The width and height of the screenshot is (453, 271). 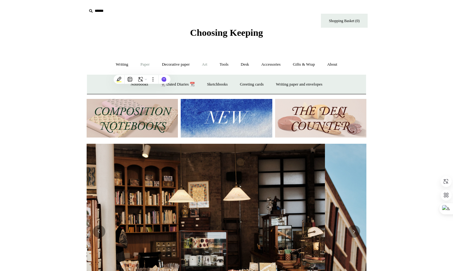 I want to click on a: Writing, so click(x=122, y=64).